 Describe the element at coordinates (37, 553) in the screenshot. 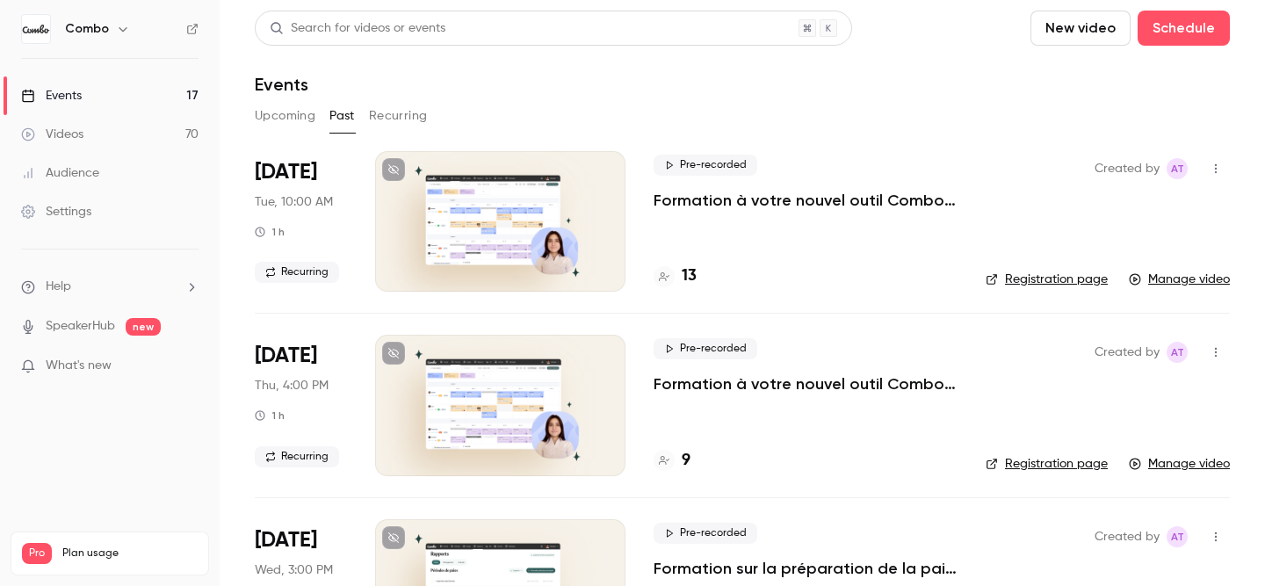

I see `span: Pro` at that location.